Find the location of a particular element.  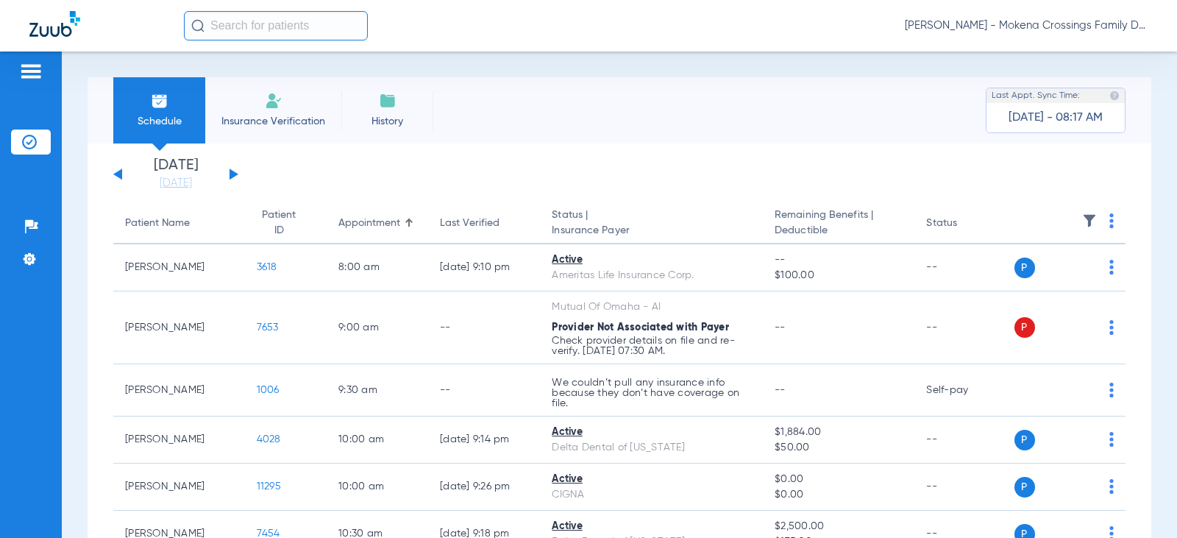

span: Provider Not Associated with Payer is located at coordinates (640, 327).